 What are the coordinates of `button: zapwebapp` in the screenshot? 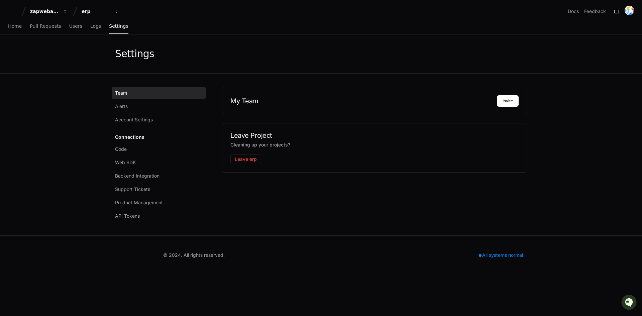 It's located at (49, 11).